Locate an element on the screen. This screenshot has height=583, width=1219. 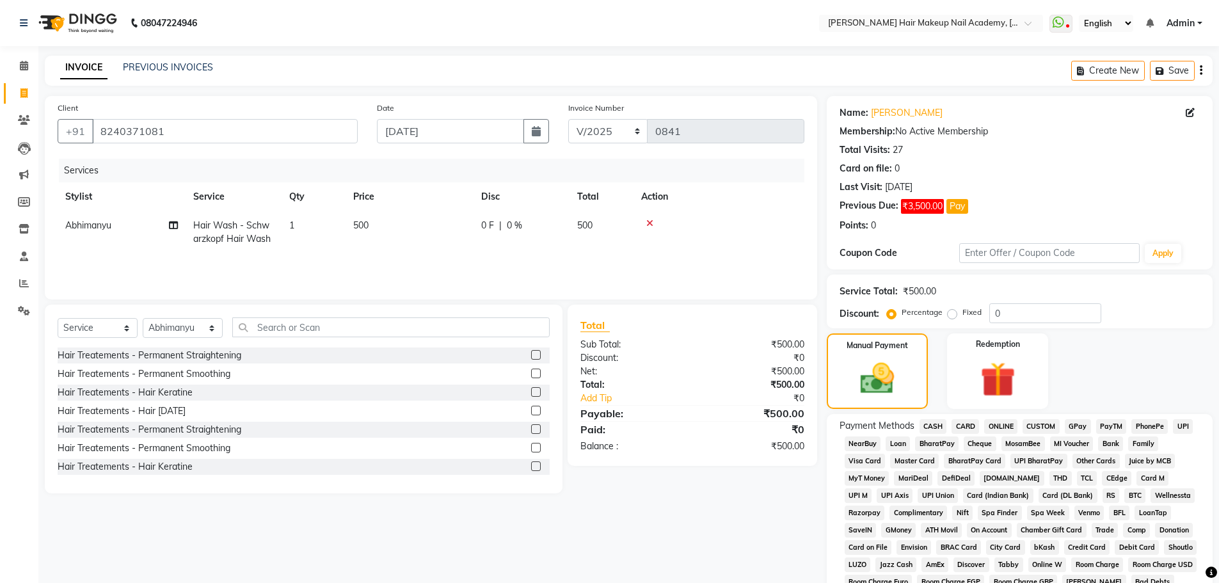
span: NearBuy is located at coordinates (862, 443).